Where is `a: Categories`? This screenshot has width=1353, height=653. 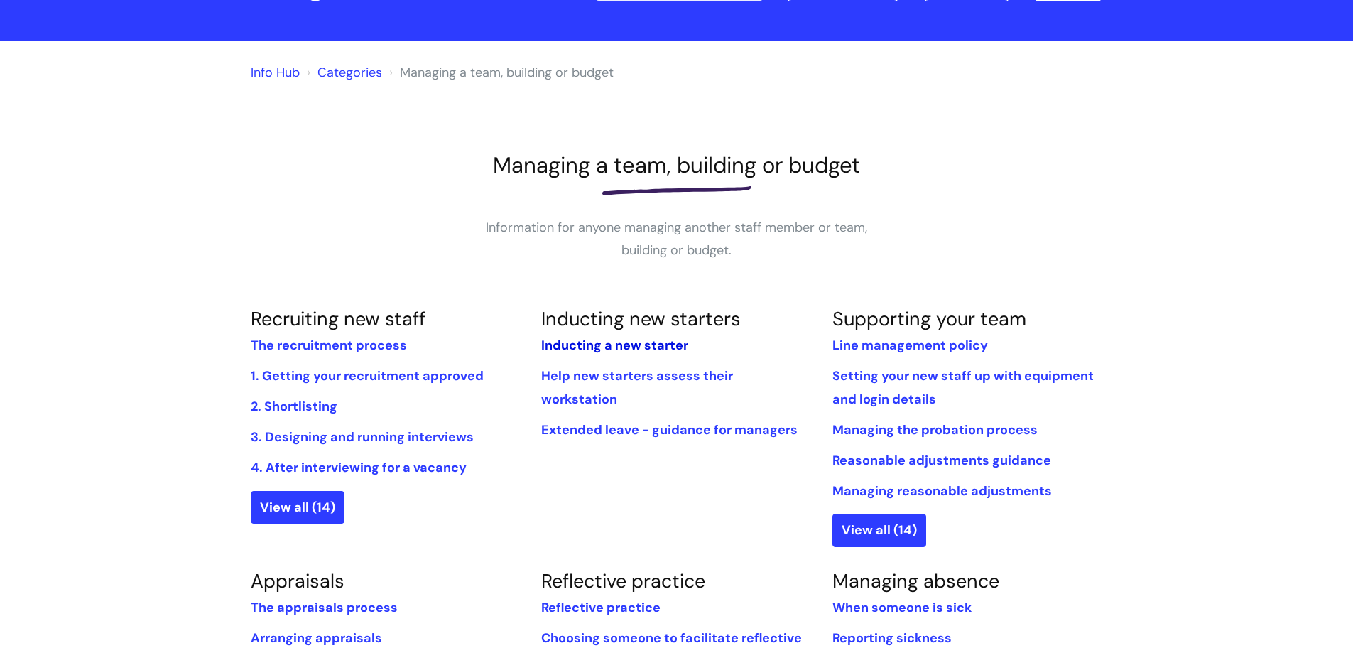
a: Categories is located at coordinates (349, 72).